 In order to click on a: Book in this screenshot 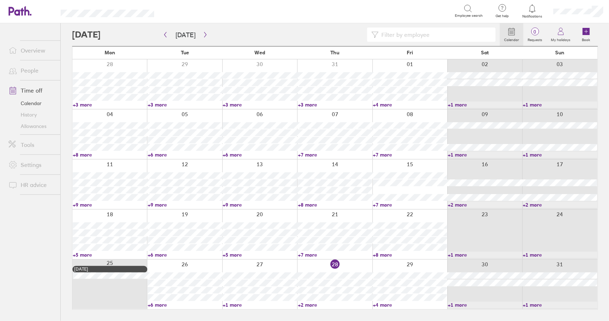, I will do `click(587, 35)`.